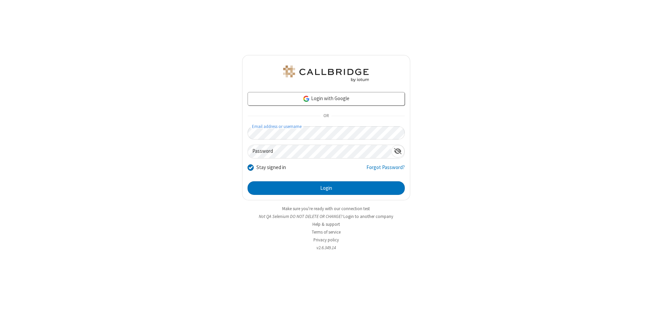 The height and width of the screenshot is (311, 652). What do you see at coordinates (326, 216) in the screenshot?
I see `li: Not QA Selenium DO NOT DELETE OR CHANGE?` at bounding box center [326, 216].